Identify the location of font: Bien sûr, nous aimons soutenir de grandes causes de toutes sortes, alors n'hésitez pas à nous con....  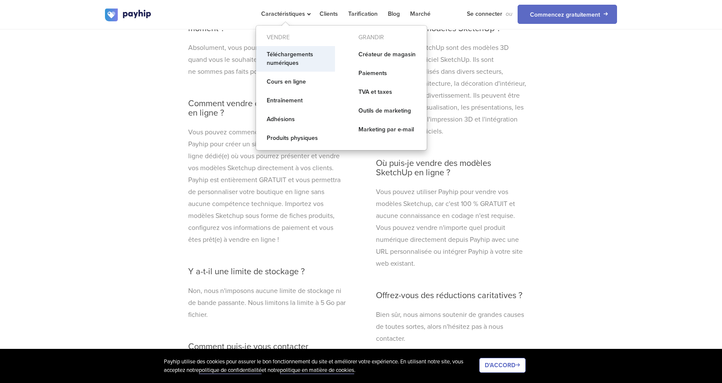
(450, 327).